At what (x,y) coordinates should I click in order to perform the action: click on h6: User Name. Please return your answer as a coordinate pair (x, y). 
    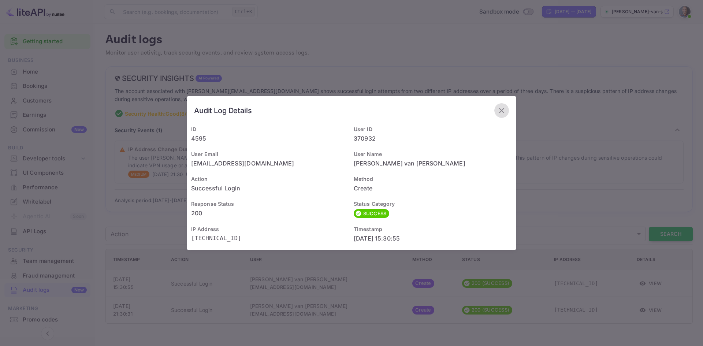
    Looking at the image, I should click on (433, 154).